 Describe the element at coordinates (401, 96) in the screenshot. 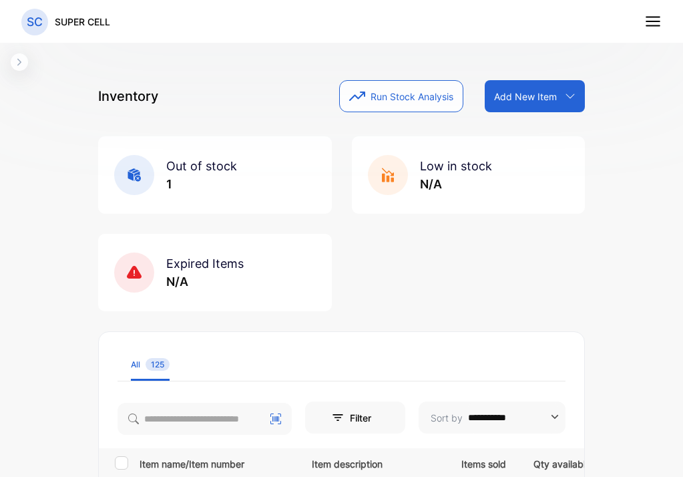

I see `button: Run Stock Analysis` at that location.